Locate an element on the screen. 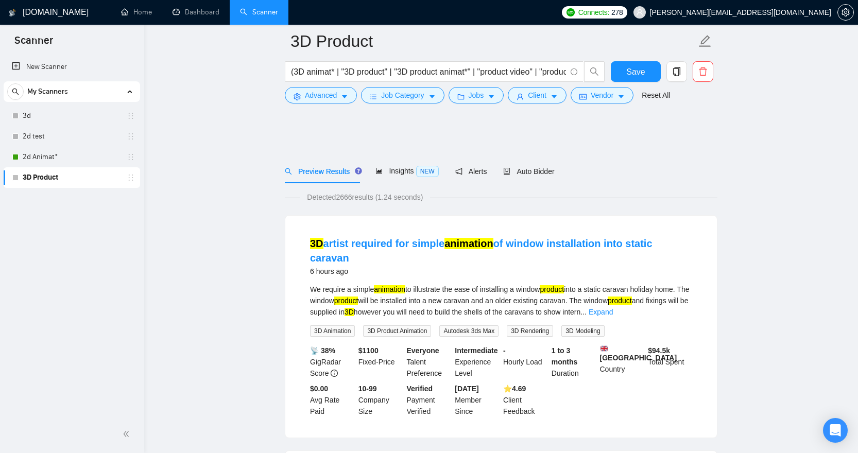 This screenshot has height=453, width=858. span: bars is located at coordinates (373, 96).